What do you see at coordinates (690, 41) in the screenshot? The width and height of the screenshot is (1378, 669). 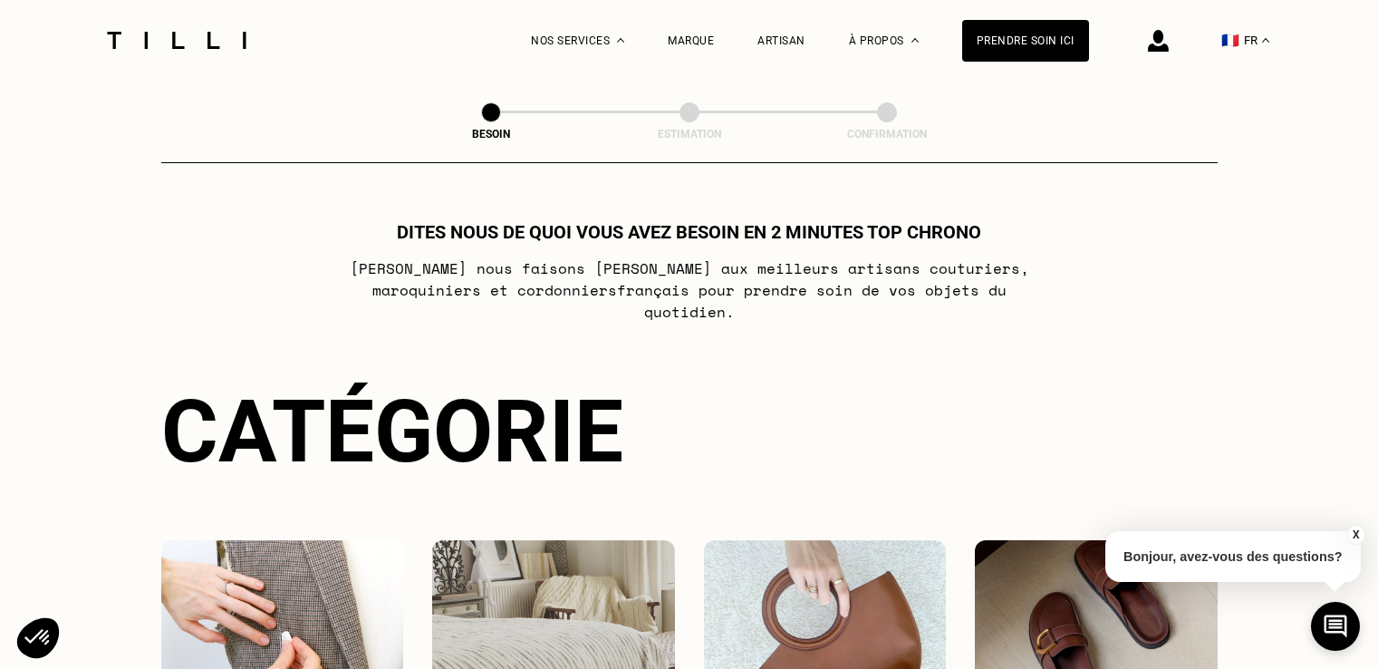 I see `div: Marque` at bounding box center [690, 41].